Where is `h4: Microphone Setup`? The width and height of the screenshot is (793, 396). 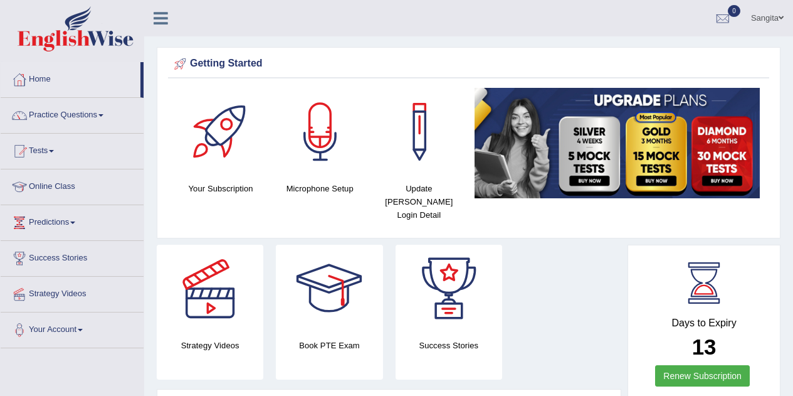 h4: Microphone Setup is located at coordinates (320, 188).